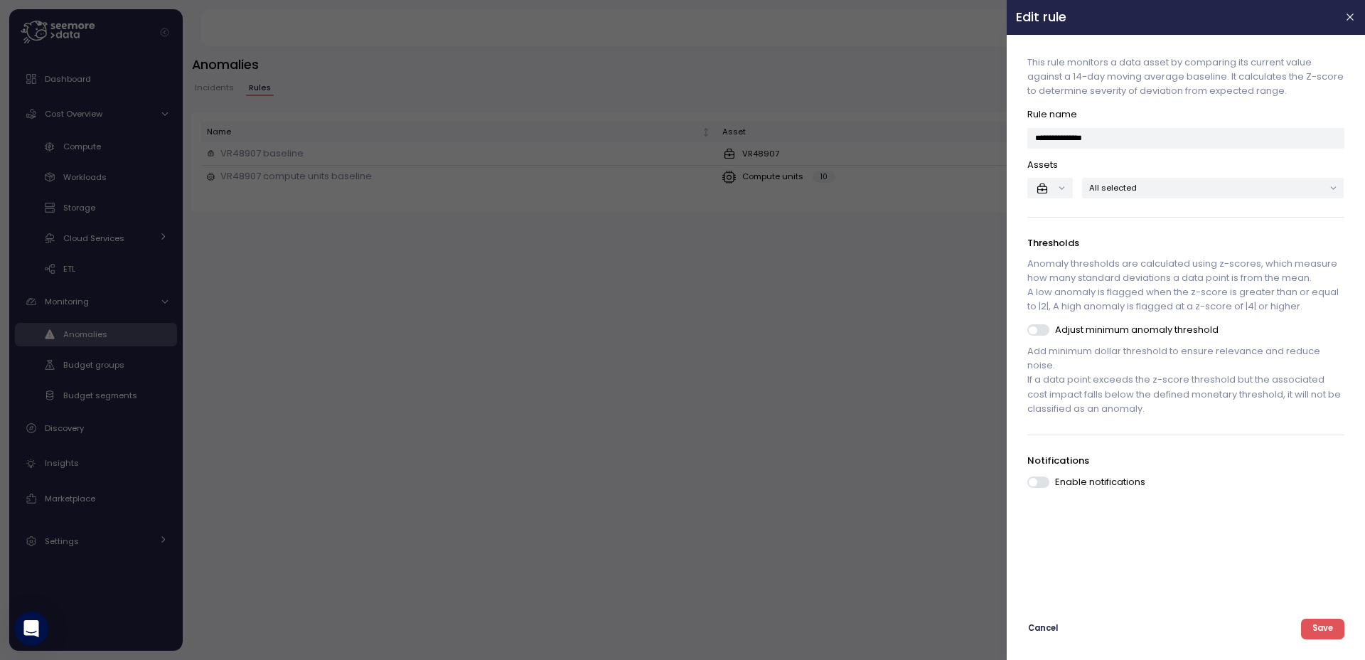 The height and width of the screenshot is (660, 1365). What do you see at coordinates (31, 628) in the screenshot?
I see `div: Open Intercom Messenger` at bounding box center [31, 628].